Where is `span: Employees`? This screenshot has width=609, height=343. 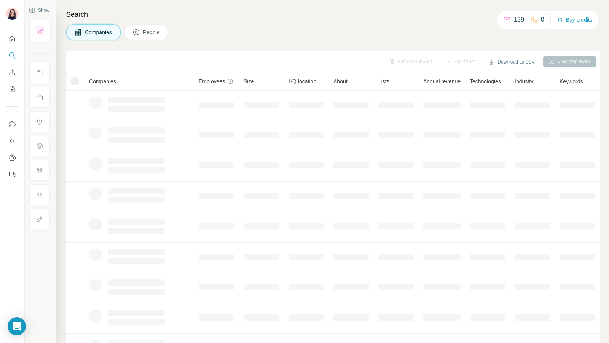 span: Employees is located at coordinates (212, 81).